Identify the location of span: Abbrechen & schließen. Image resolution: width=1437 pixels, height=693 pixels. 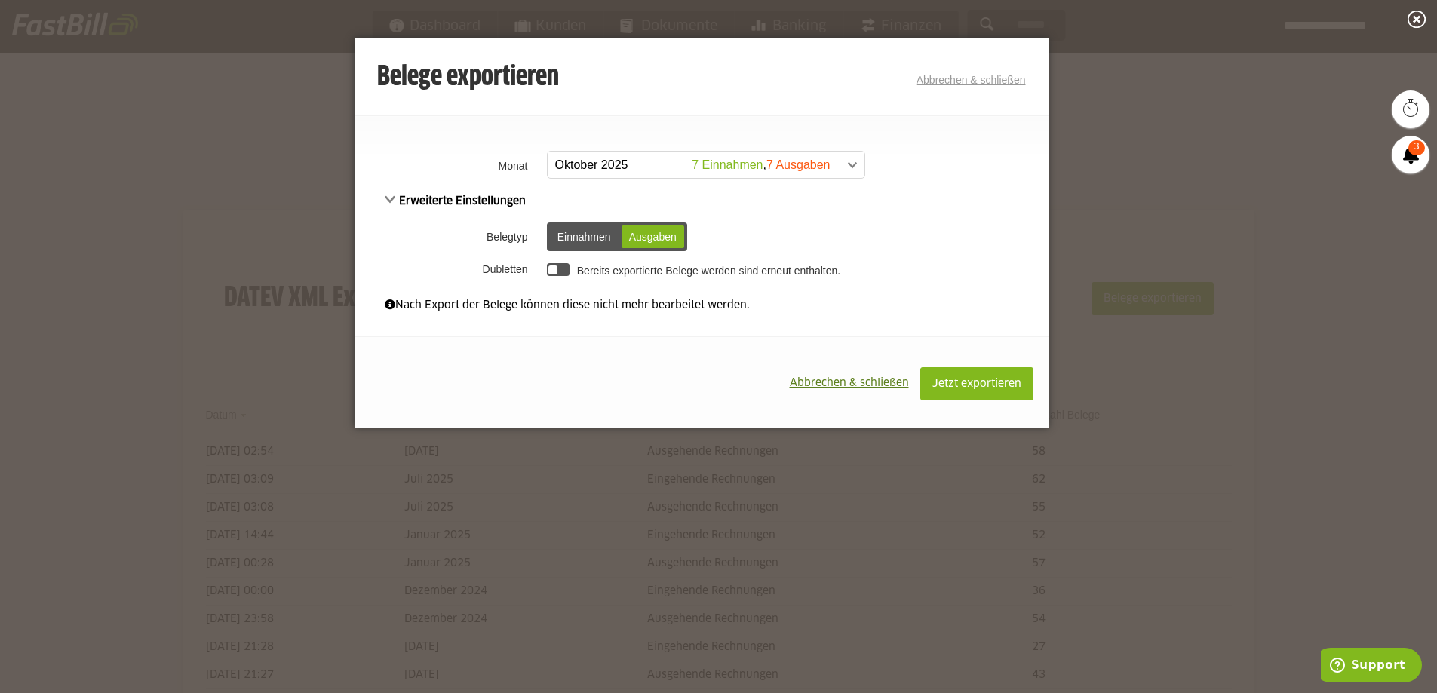
(849, 383).